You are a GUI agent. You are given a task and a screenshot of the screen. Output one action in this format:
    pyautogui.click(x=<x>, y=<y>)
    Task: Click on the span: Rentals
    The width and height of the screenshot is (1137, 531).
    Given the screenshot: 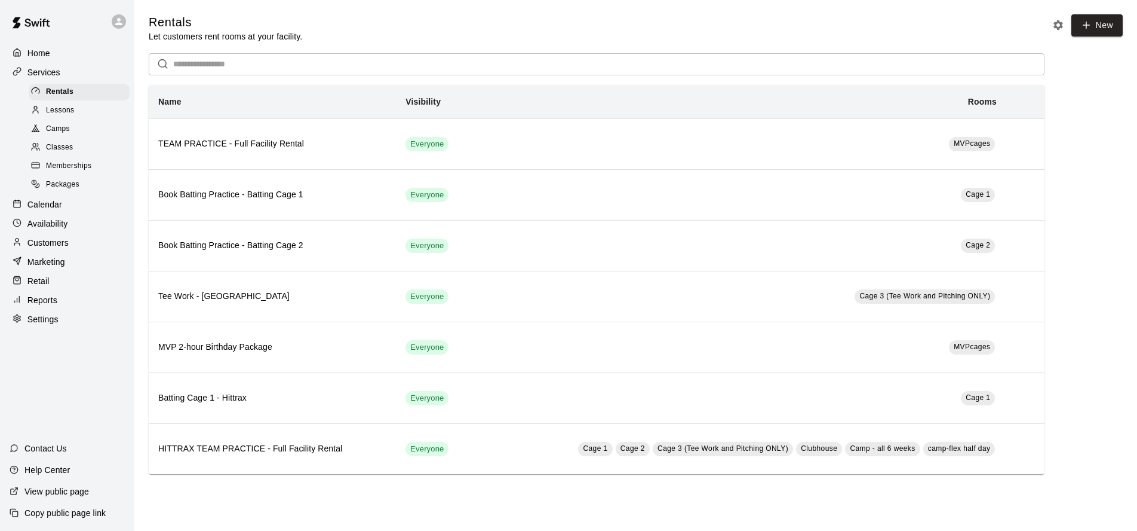 What is the action you would take?
    pyautogui.click(x=60, y=92)
    